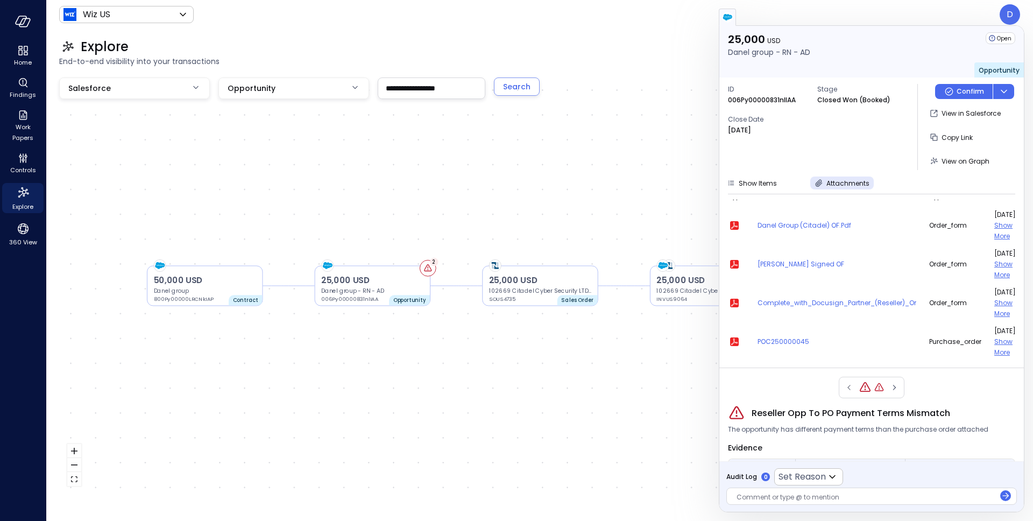 The image size is (1033, 521). Describe the element at coordinates (516, 87) in the screenshot. I see `div: Search` at that location.